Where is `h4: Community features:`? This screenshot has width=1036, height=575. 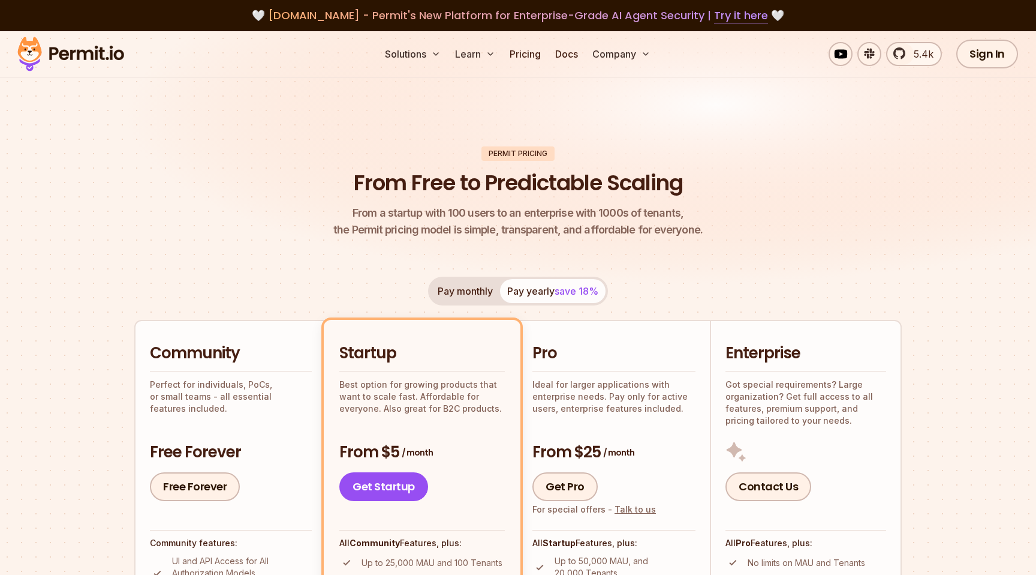
h4: Community features: is located at coordinates (231, 543).